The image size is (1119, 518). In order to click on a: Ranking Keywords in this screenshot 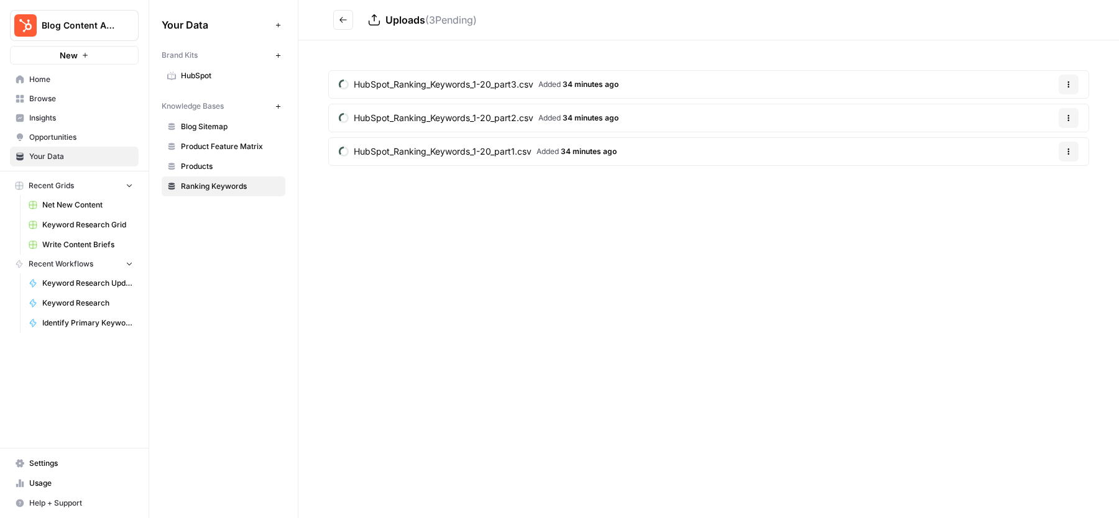, I will do `click(223, 186)`.